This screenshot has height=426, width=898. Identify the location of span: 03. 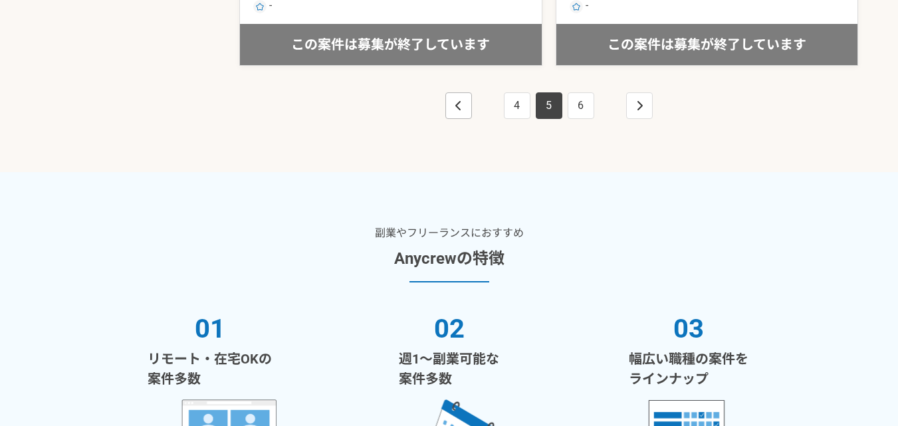
(688, 329).